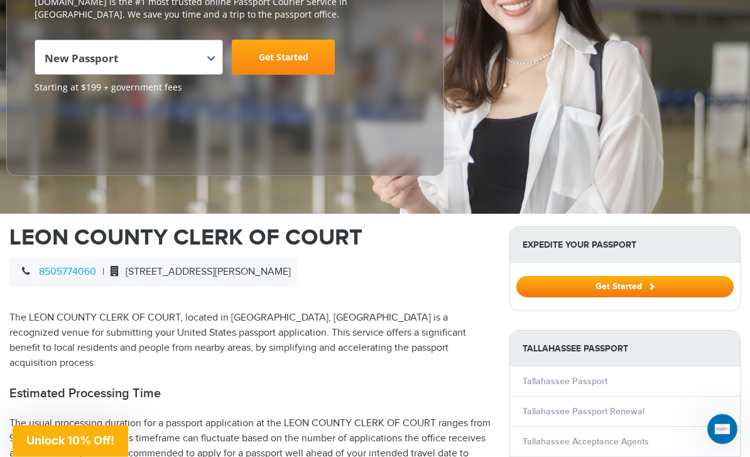  I want to click on a: Tallahassee Passport, so click(565, 381).